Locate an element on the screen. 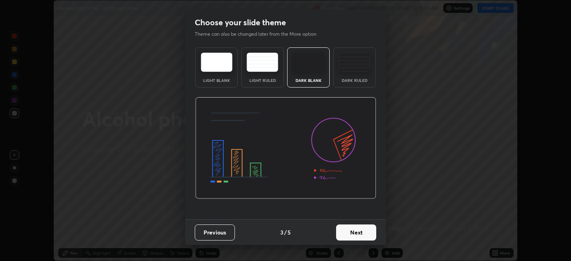  img: darkRuledTheme.de295e13.svg is located at coordinates (354, 62).